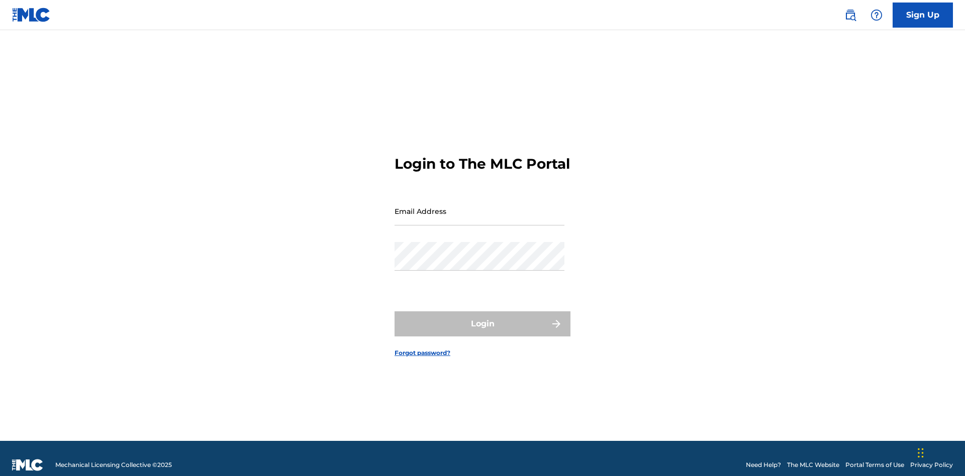 The image size is (965, 476). I want to click on span: Mechanical Licensing Collective © 2025, so click(114, 465).